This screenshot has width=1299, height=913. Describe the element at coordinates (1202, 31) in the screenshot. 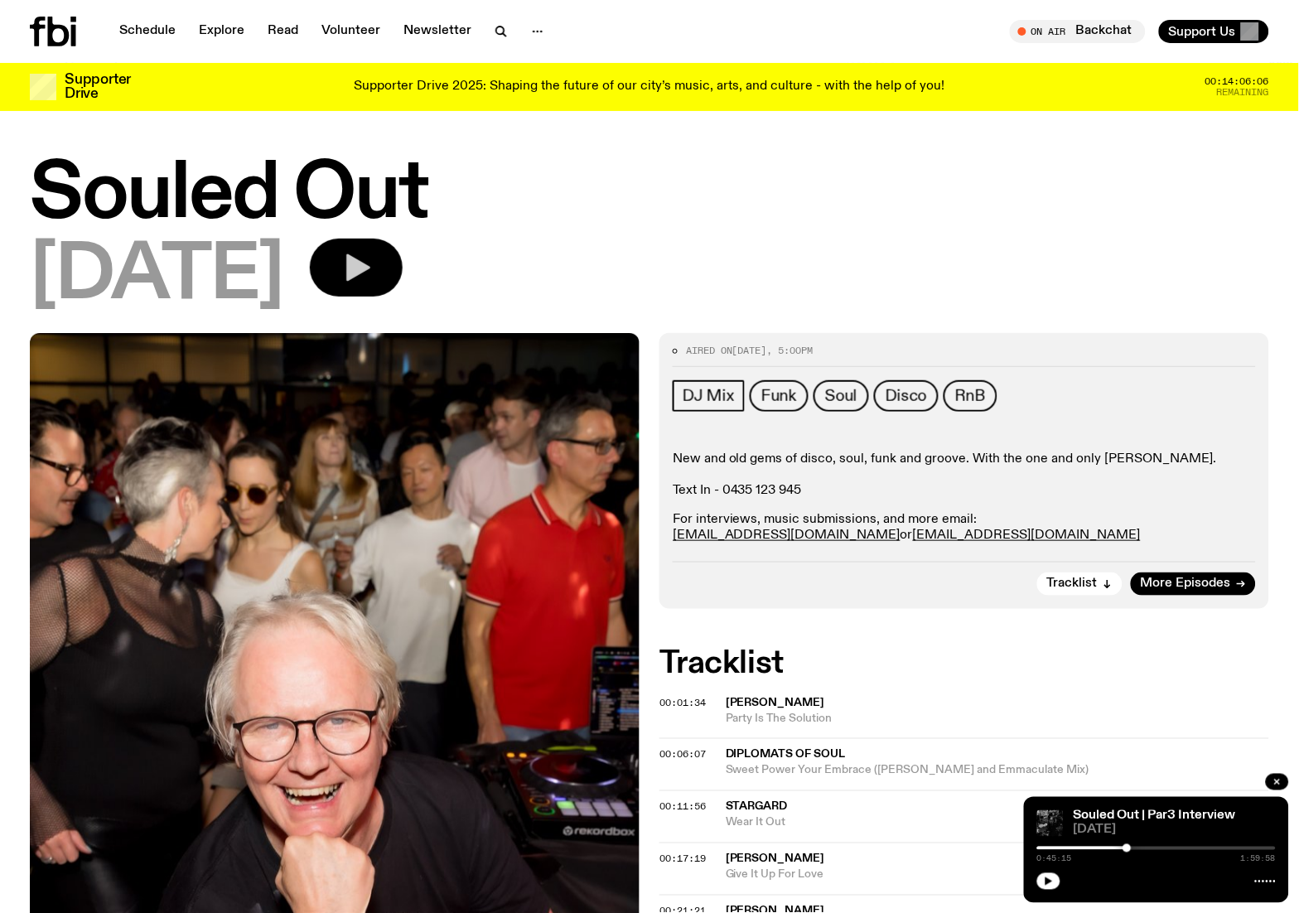

I see `span: Support Us` at that location.